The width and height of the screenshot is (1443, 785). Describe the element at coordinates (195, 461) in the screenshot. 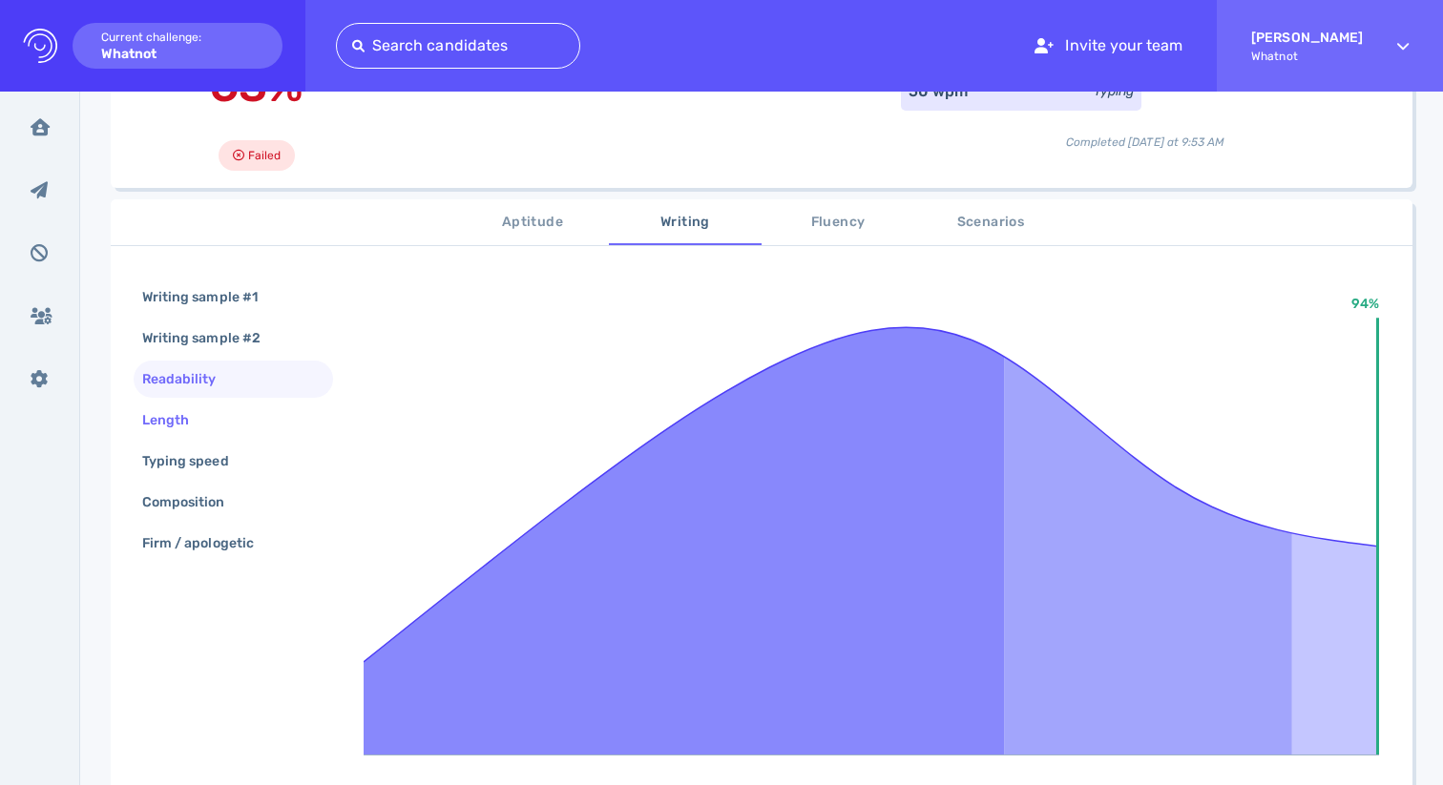

I see `div: Typing speed` at that location.